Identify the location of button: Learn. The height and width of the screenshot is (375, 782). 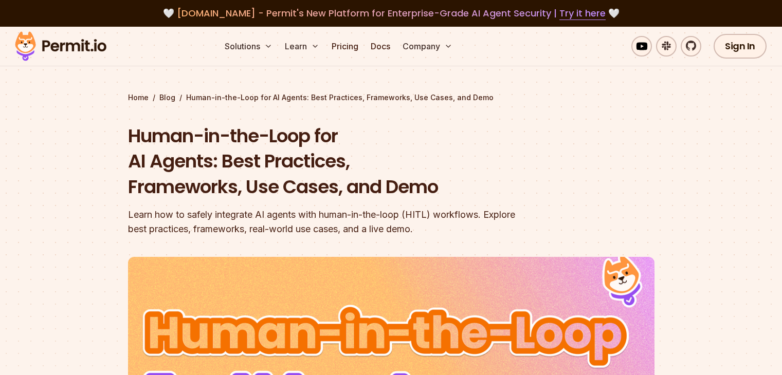
(302, 46).